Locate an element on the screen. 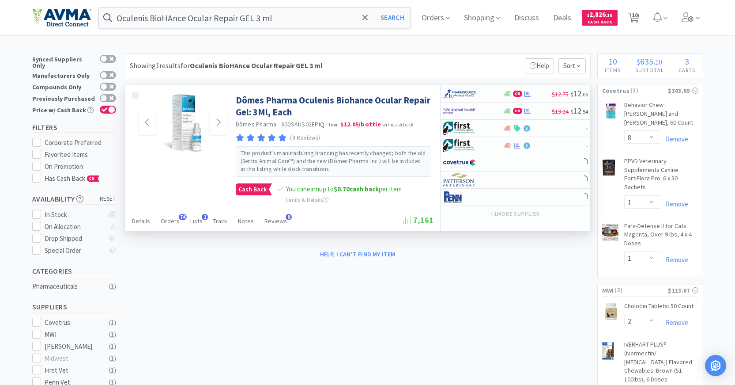 Image resolution: width=735 pixels, height=385 pixels. input: Search by item, sku, manufacturer, ingredient, size... is located at coordinates (255, 18).